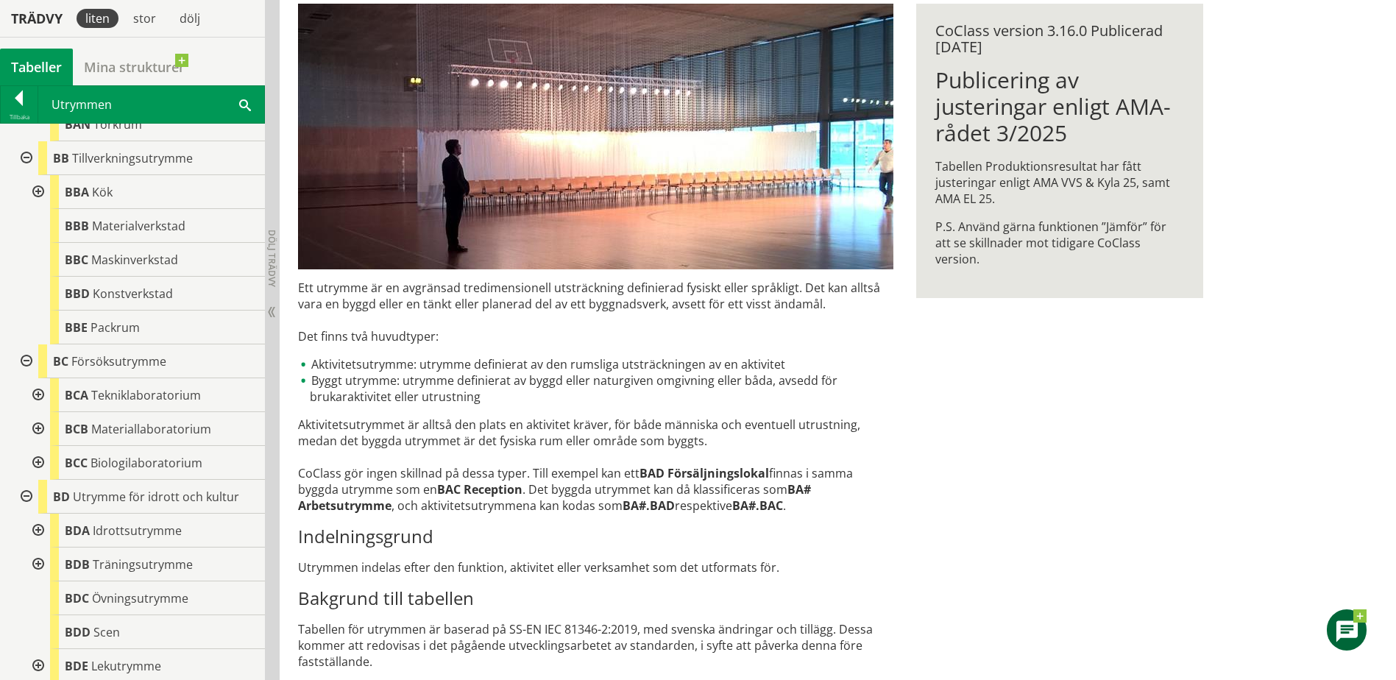 The width and height of the screenshot is (1396, 680). What do you see at coordinates (138, 226) in the screenshot?
I see `span: Materialverkstad` at bounding box center [138, 226].